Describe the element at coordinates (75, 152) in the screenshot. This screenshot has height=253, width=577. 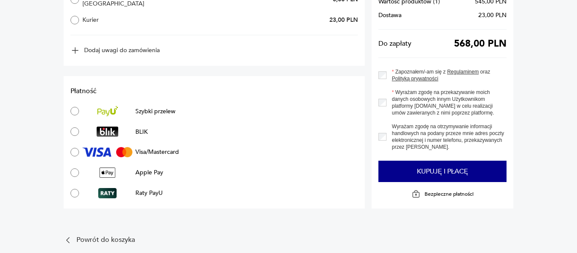
I see `input: Visa/MastercardVisa/Mastercard` at that location.